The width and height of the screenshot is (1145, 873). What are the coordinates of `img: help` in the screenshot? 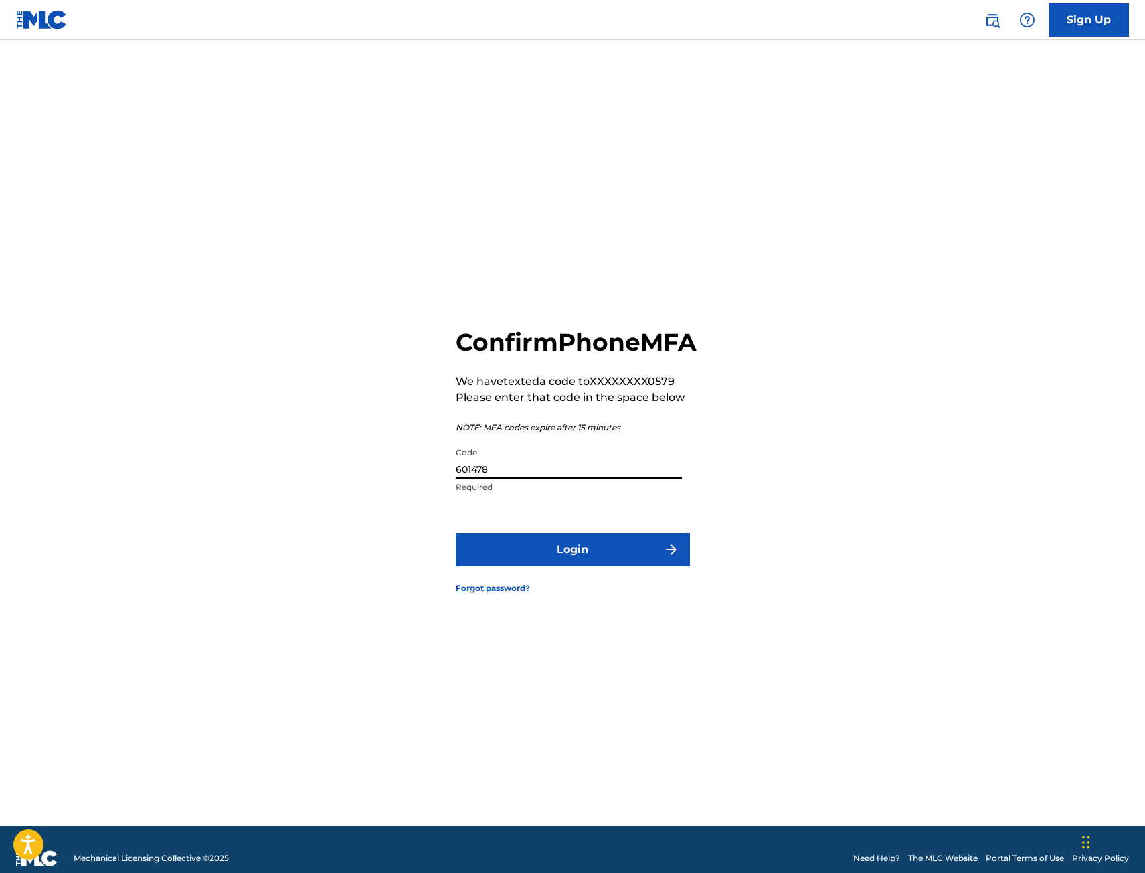 It's located at (1028, 20).